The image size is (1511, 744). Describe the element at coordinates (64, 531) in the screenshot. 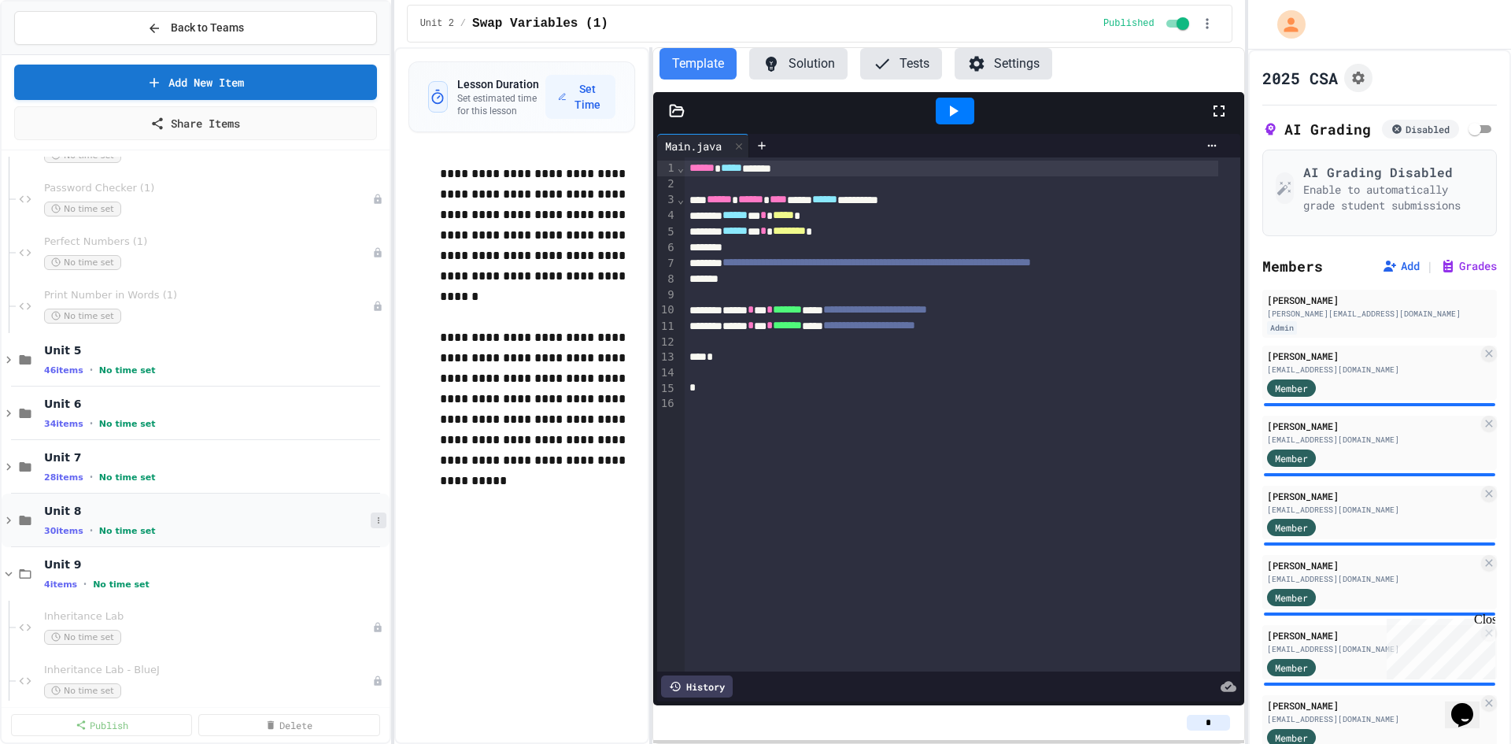

I see `span: 30 items` at that location.